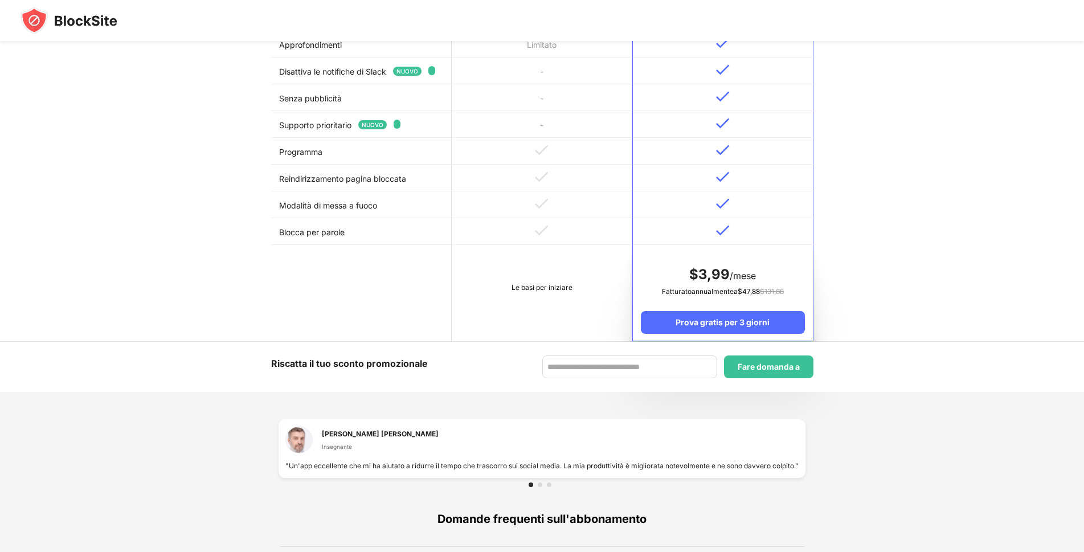 This screenshot has width=1084, height=552. What do you see at coordinates (299, 440) in the screenshot?
I see `img: testimonial-1.jpg` at bounding box center [299, 440].